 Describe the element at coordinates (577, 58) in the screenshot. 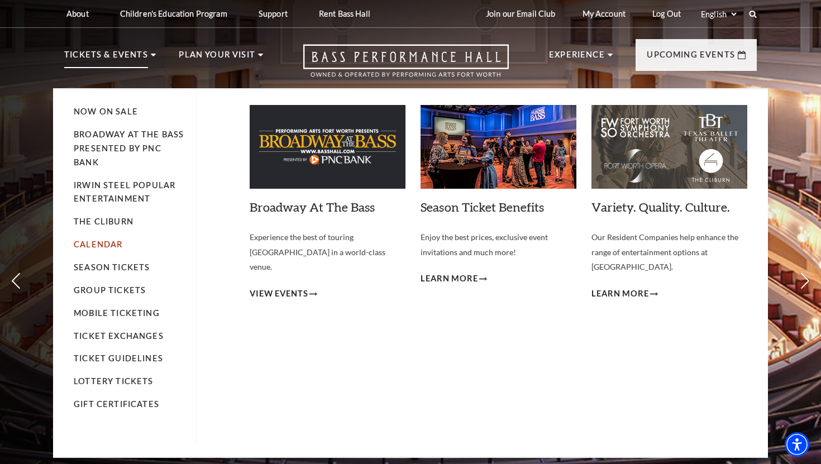

I see `p: Experience` at that location.